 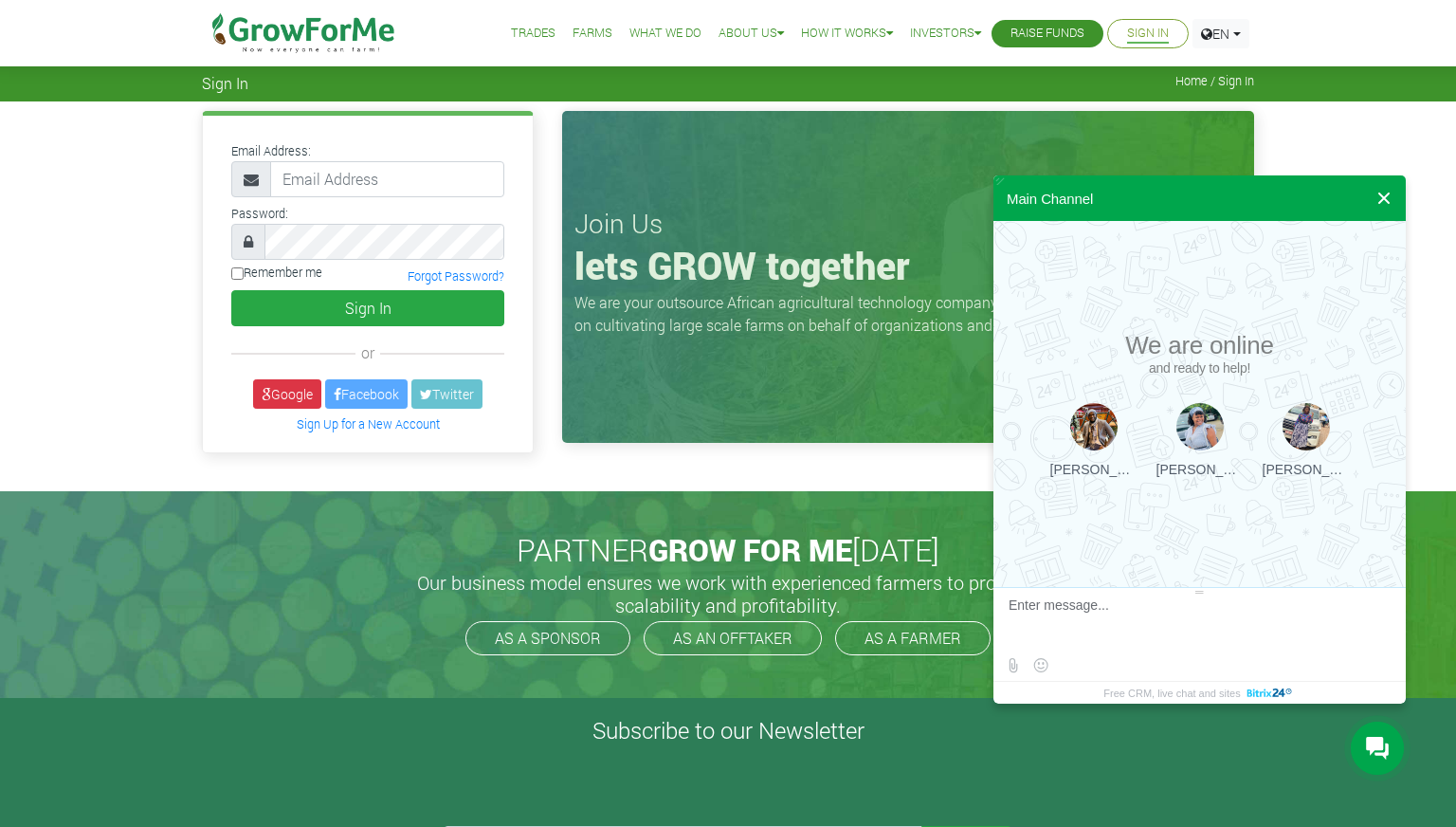 I want to click on a: EN, so click(x=1221, y=33).